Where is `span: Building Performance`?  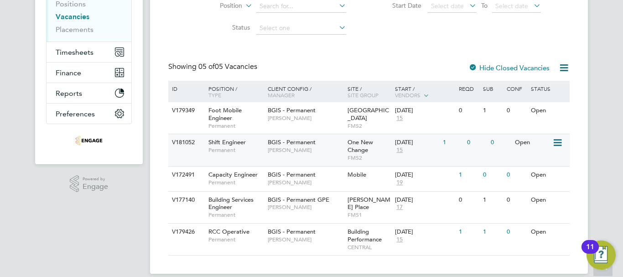 span: Building Performance is located at coordinates (364, 235).